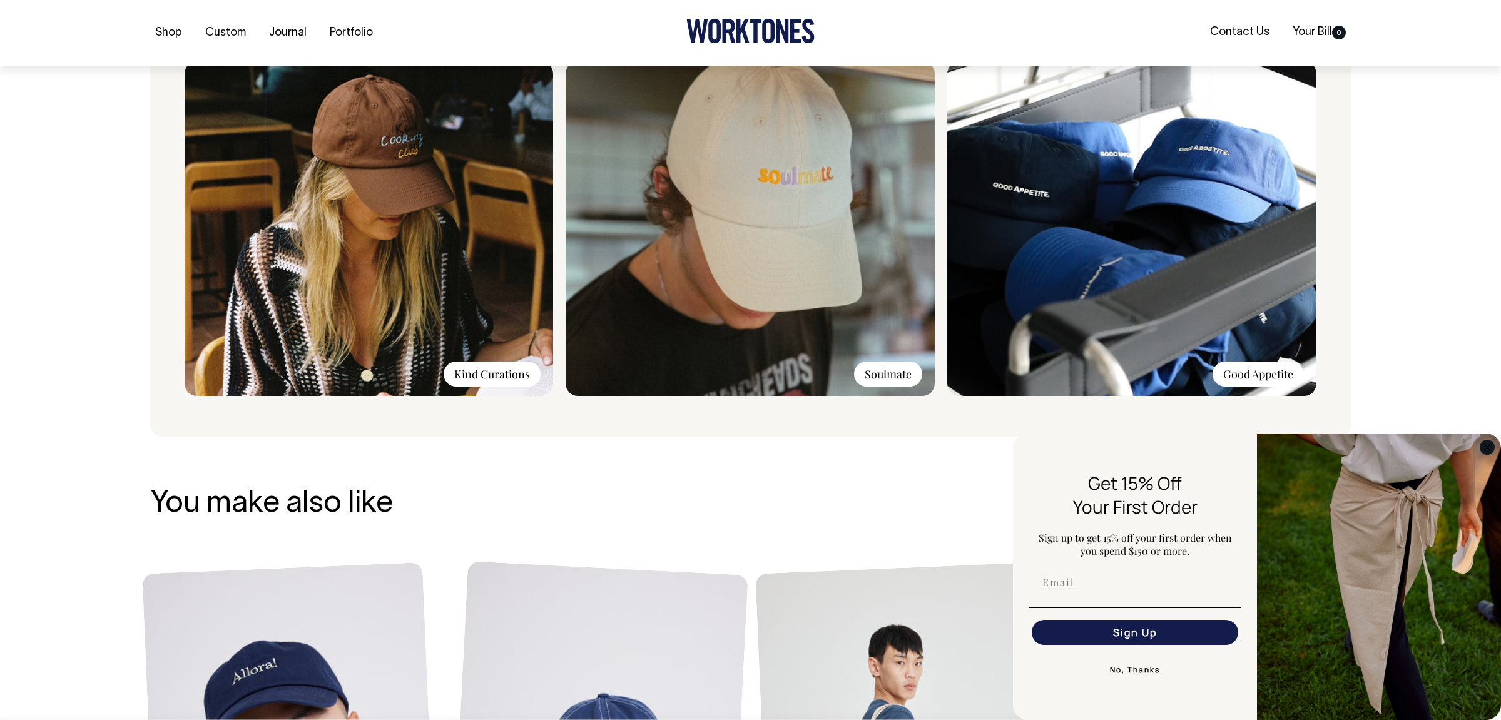 The image size is (1501, 720). Describe the element at coordinates (1135, 544) in the screenshot. I see `span: Sign up to get 15% off your first order when you spend $150 or more.` at that location.